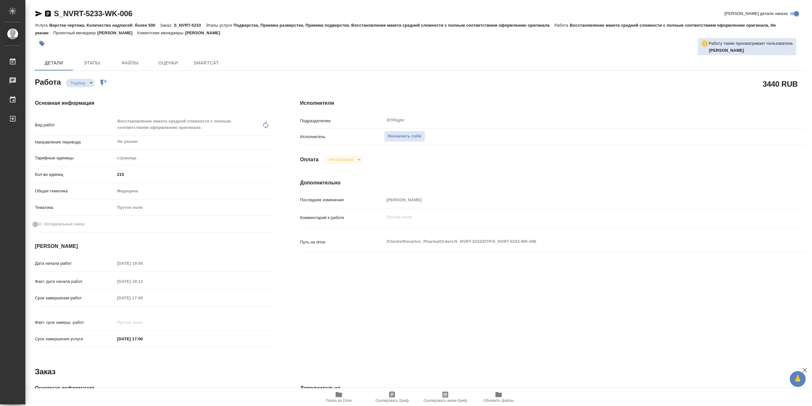  What do you see at coordinates (342, 137) in the screenshot?
I see `p: Исполнитель` at bounding box center [342, 137].